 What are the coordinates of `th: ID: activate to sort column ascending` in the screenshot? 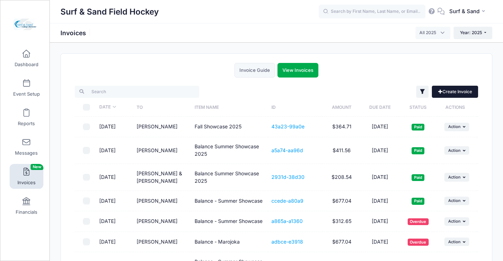 It's located at (295, 107).